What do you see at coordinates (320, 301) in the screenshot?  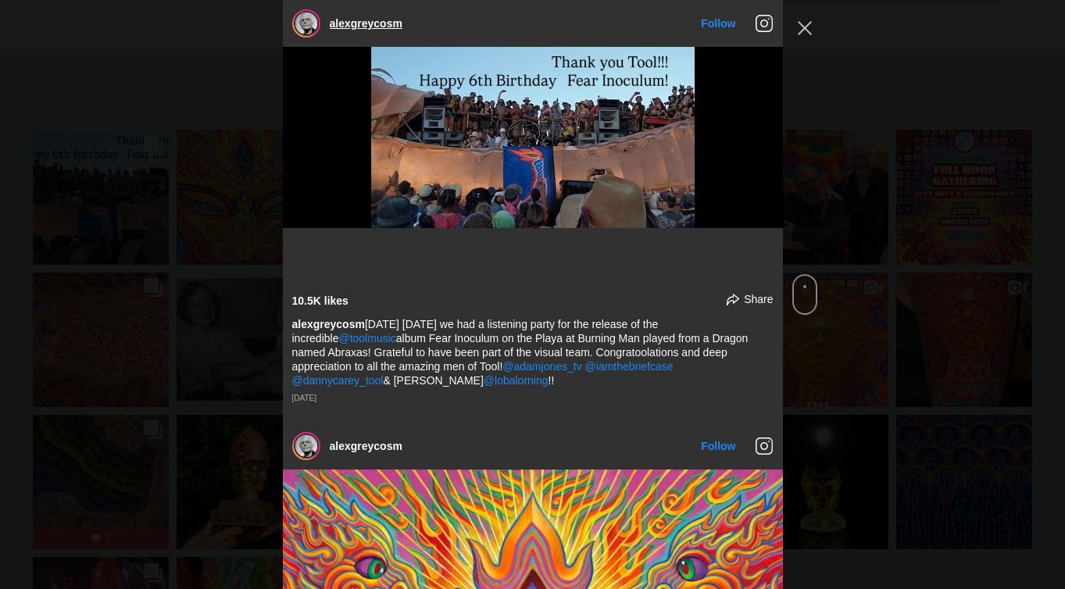 I see `div: 10.5K likes` at bounding box center [320, 301].